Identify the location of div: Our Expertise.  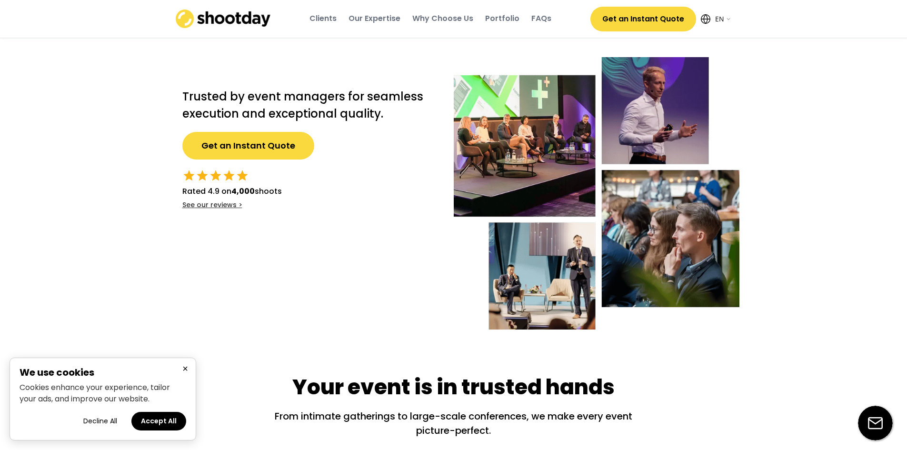
(374, 19).